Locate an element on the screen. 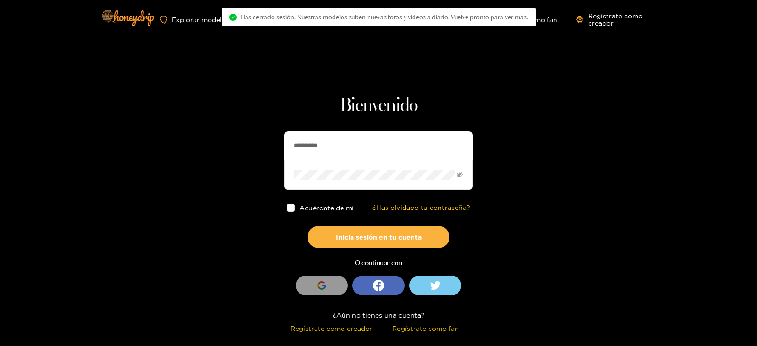 This screenshot has height=346, width=757. font: O continuar con is located at coordinates (378, 263).